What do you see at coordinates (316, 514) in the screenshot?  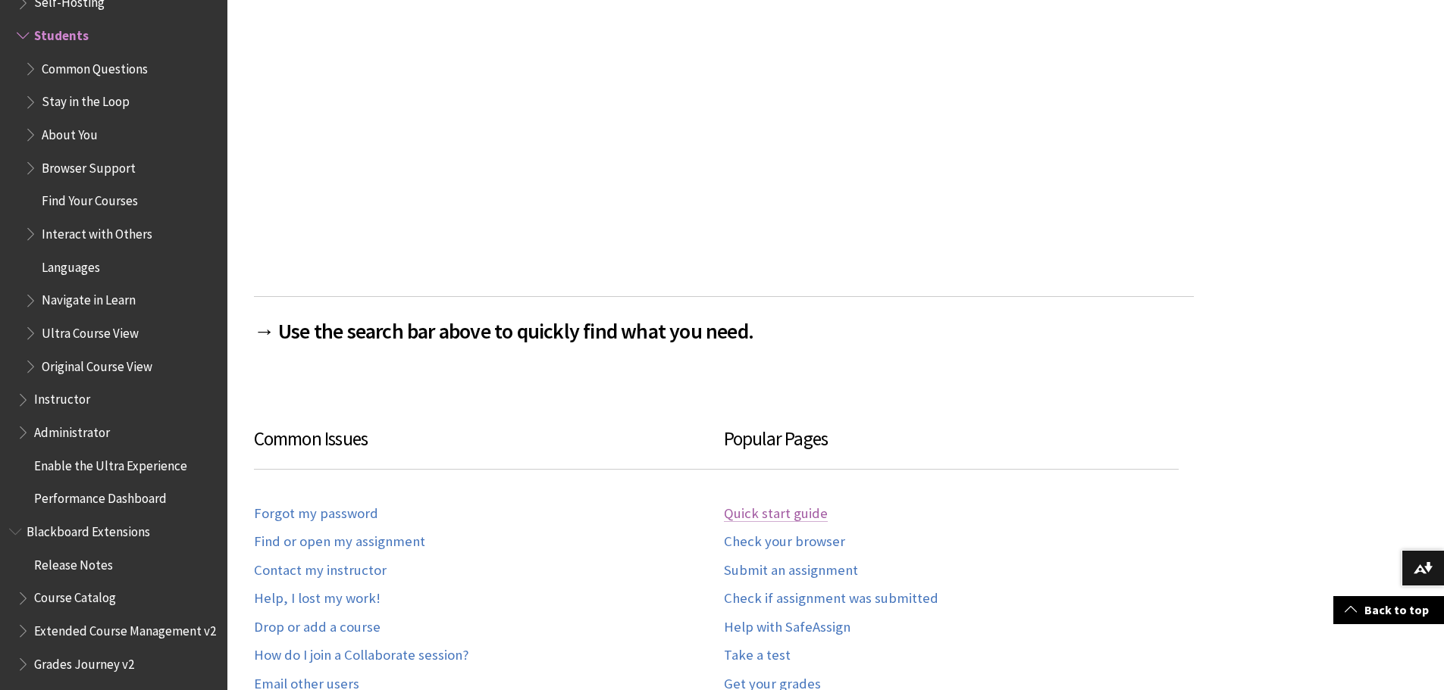 I see `a: Forgot my password` at bounding box center [316, 514].